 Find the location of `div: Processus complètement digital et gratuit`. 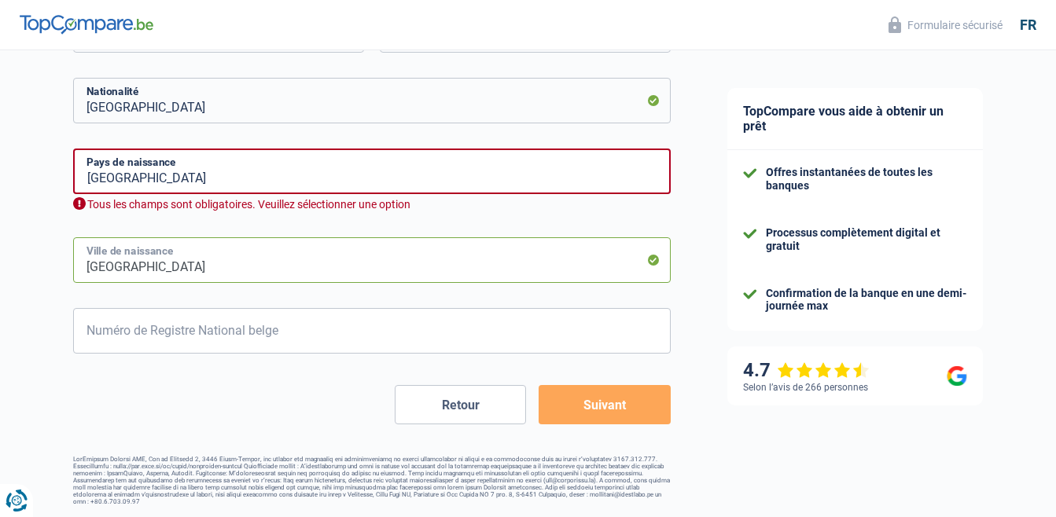

div: Processus complètement digital et gratuit is located at coordinates (866, 240).